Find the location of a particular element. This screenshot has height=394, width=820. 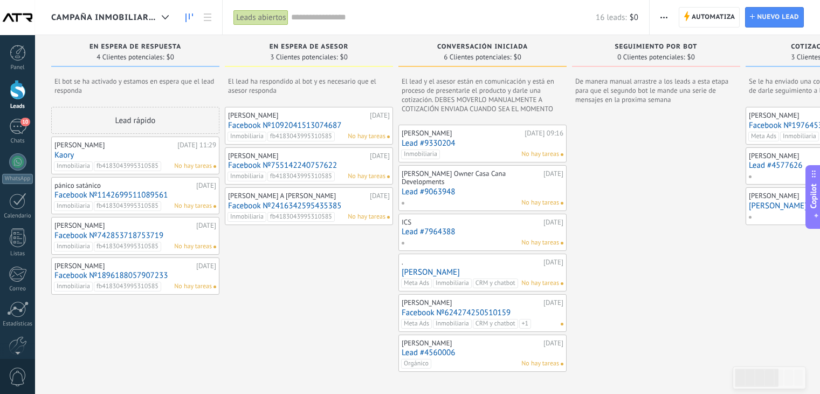

a: Facebook №2416342595435385 is located at coordinates (309, 205).